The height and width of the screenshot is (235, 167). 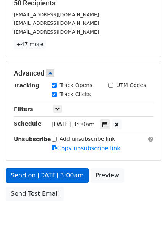 What do you see at coordinates (87, 139) in the screenshot?
I see `label: Add unsubscribe link` at bounding box center [87, 139].